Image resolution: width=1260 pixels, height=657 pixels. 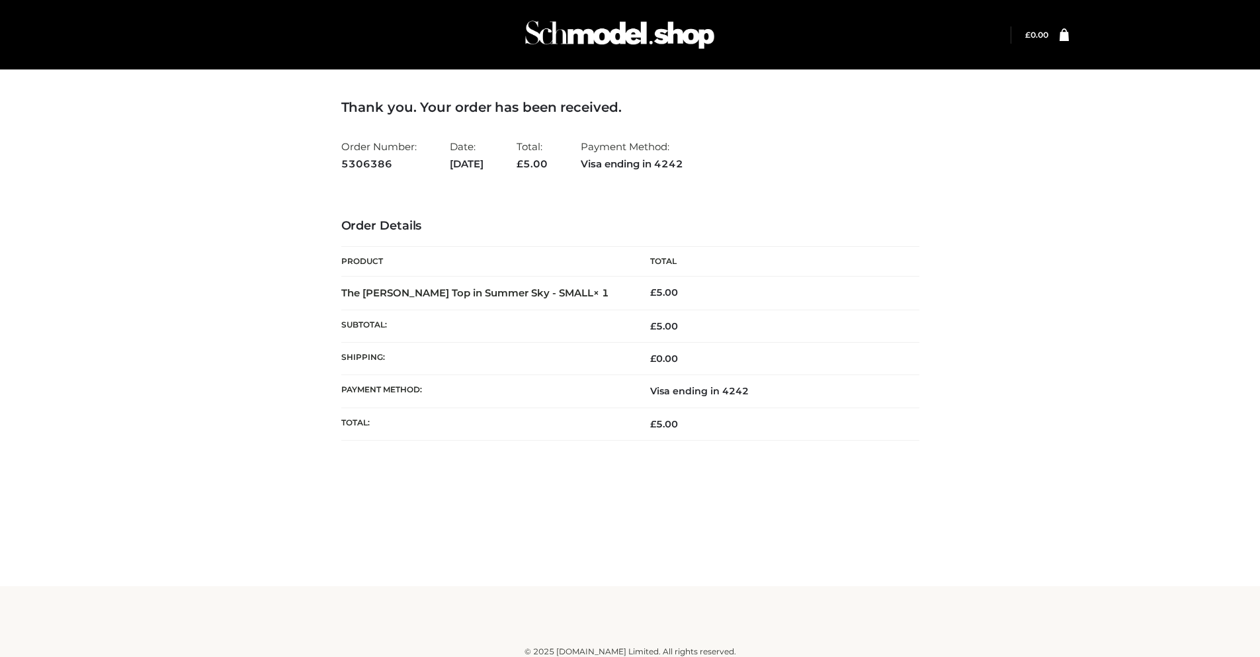 I want to click on li: Payment Method:, so click(x=632, y=155).